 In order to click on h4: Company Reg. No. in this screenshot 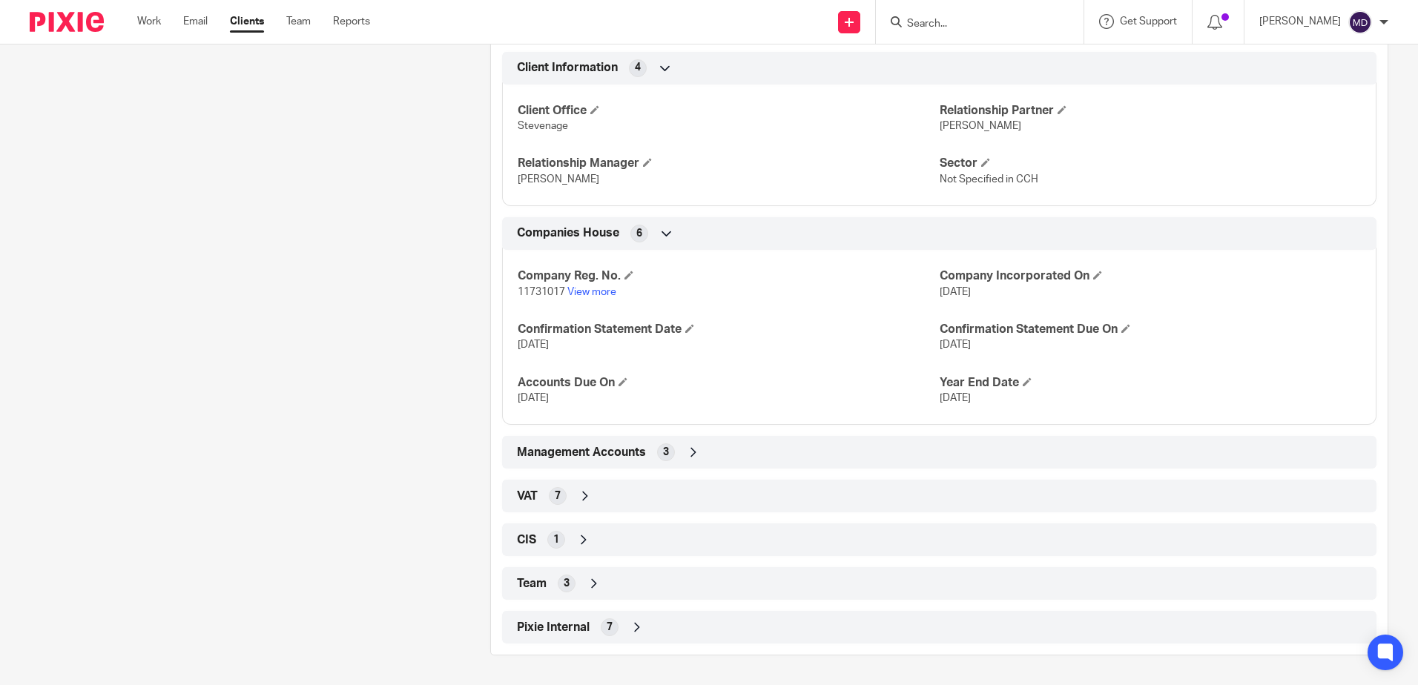, I will do `click(728, 276)`.